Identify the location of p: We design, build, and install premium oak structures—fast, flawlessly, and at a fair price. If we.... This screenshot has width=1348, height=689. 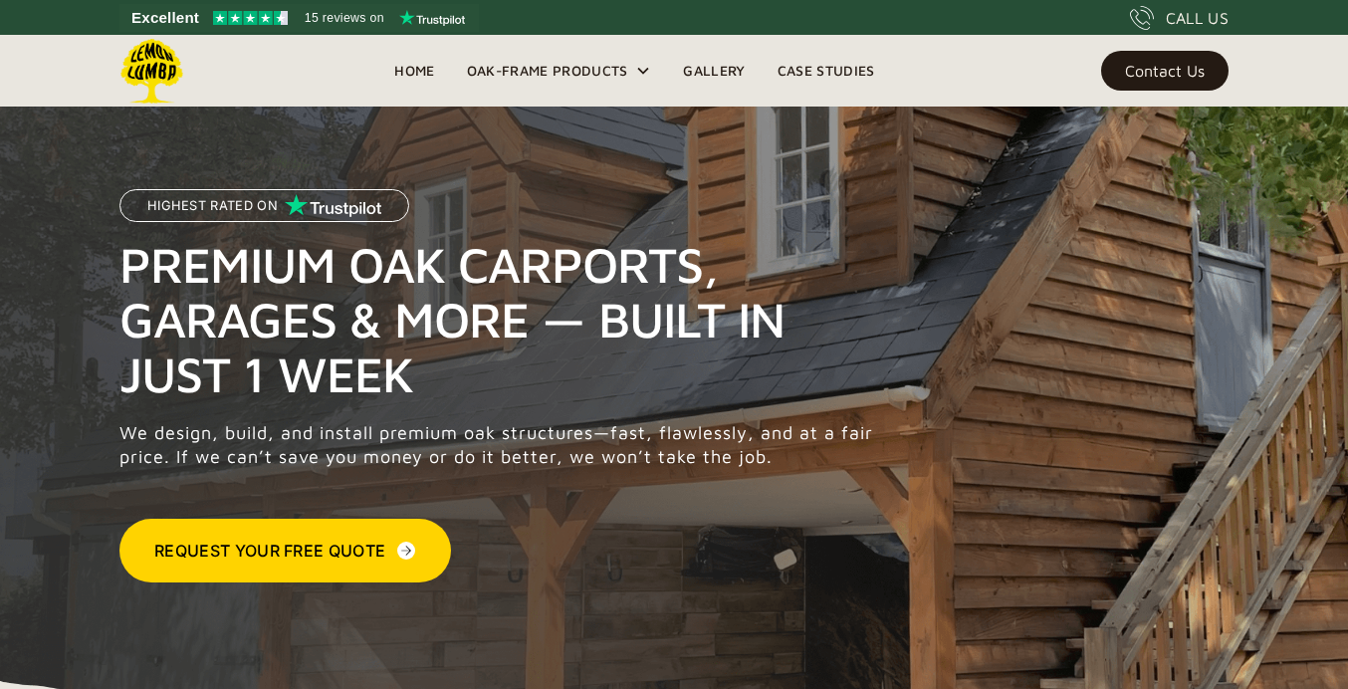
(502, 445).